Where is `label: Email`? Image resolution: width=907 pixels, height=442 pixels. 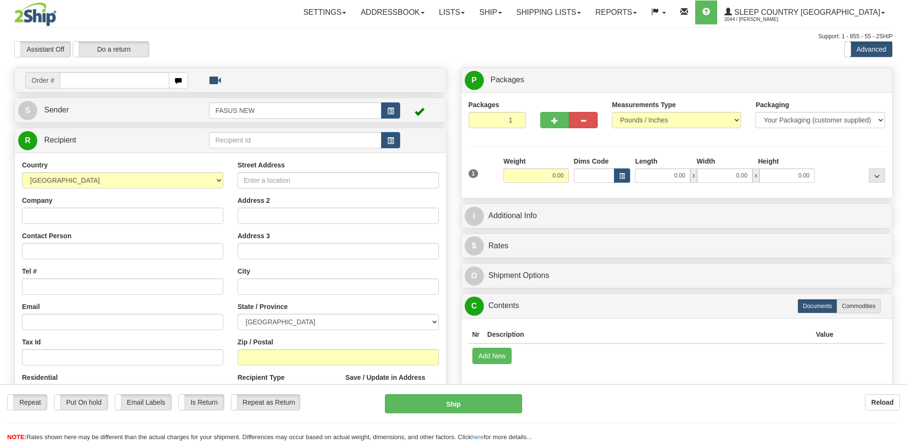 label: Email is located at coordinates (31, 306).